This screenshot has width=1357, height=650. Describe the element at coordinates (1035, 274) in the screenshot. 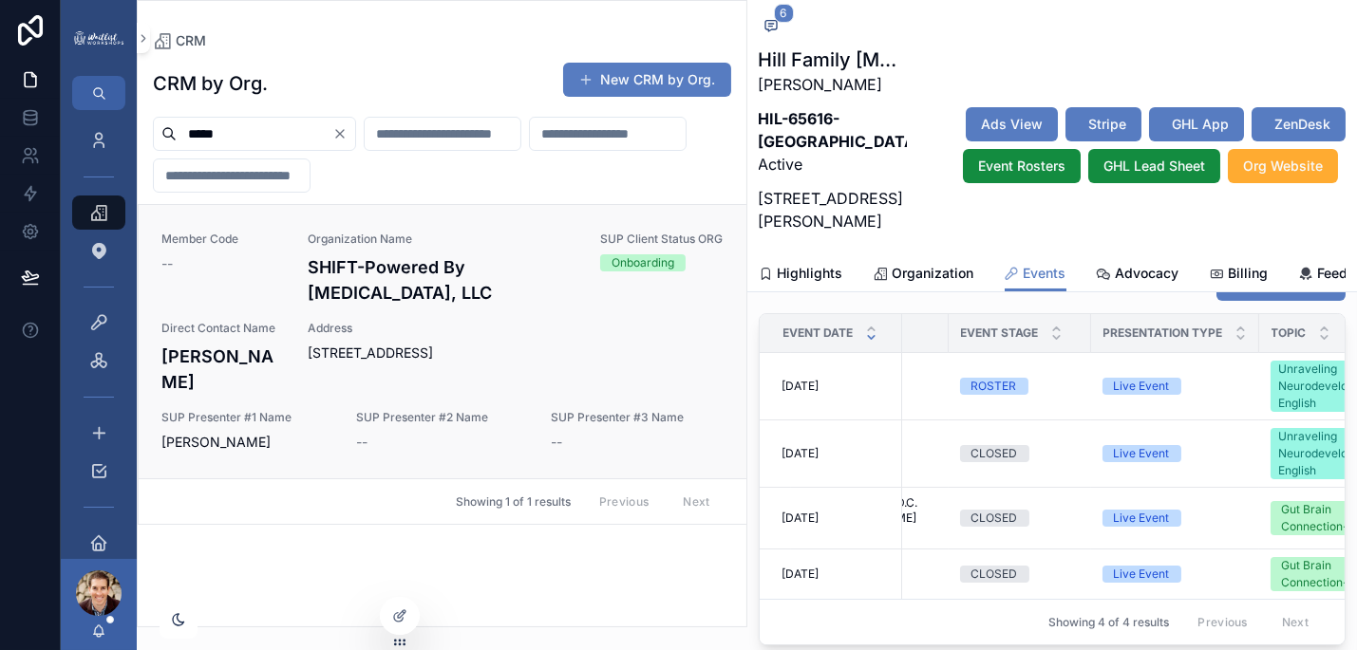

I see `a: Events` at that location.